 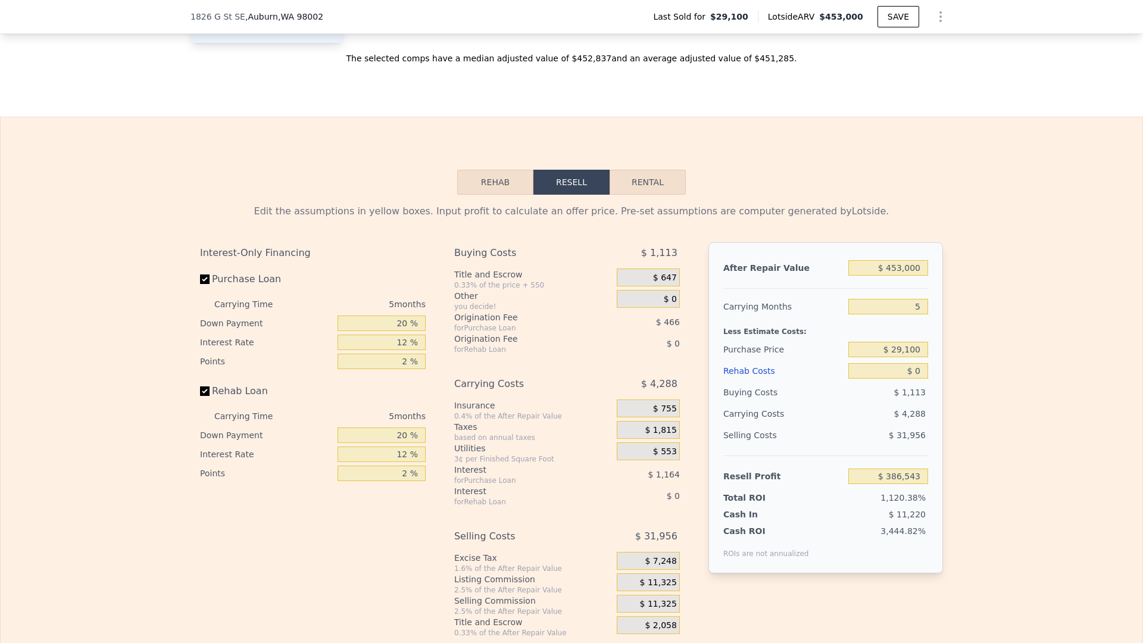 I want to click on button: SAVE, so click(x=899, y=17).